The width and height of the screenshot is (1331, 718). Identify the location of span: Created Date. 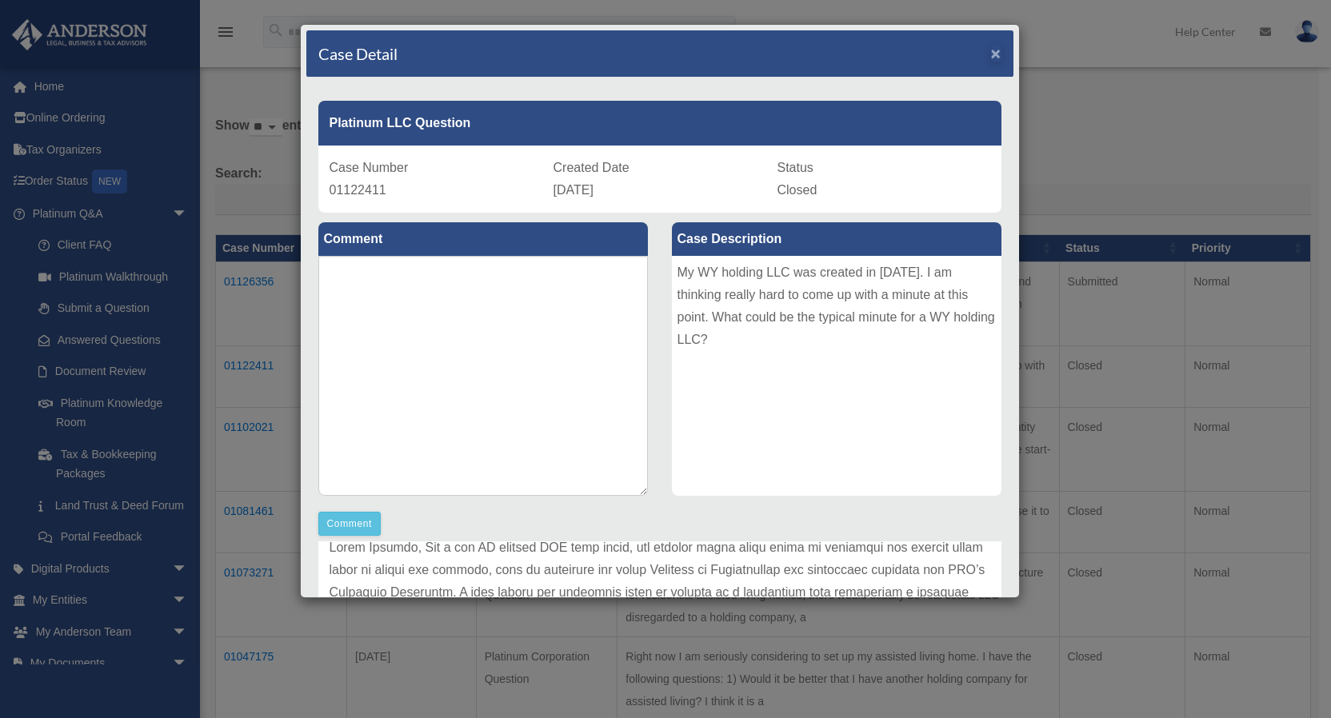
(591, 167).